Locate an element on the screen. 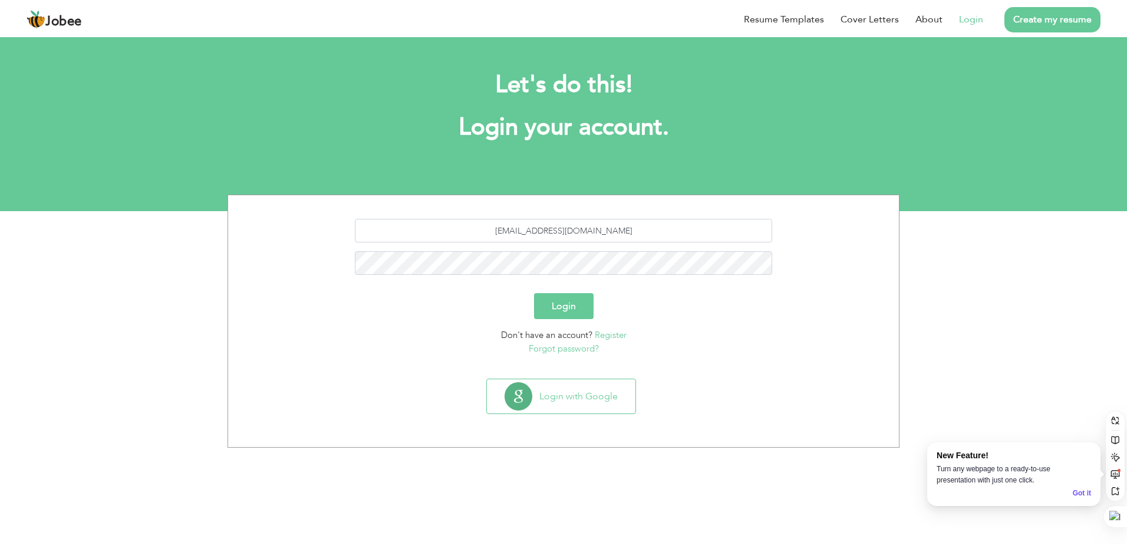 This screenshot has width=1127, height=545. a: Forgot password? is located at coordinates (564, 348).